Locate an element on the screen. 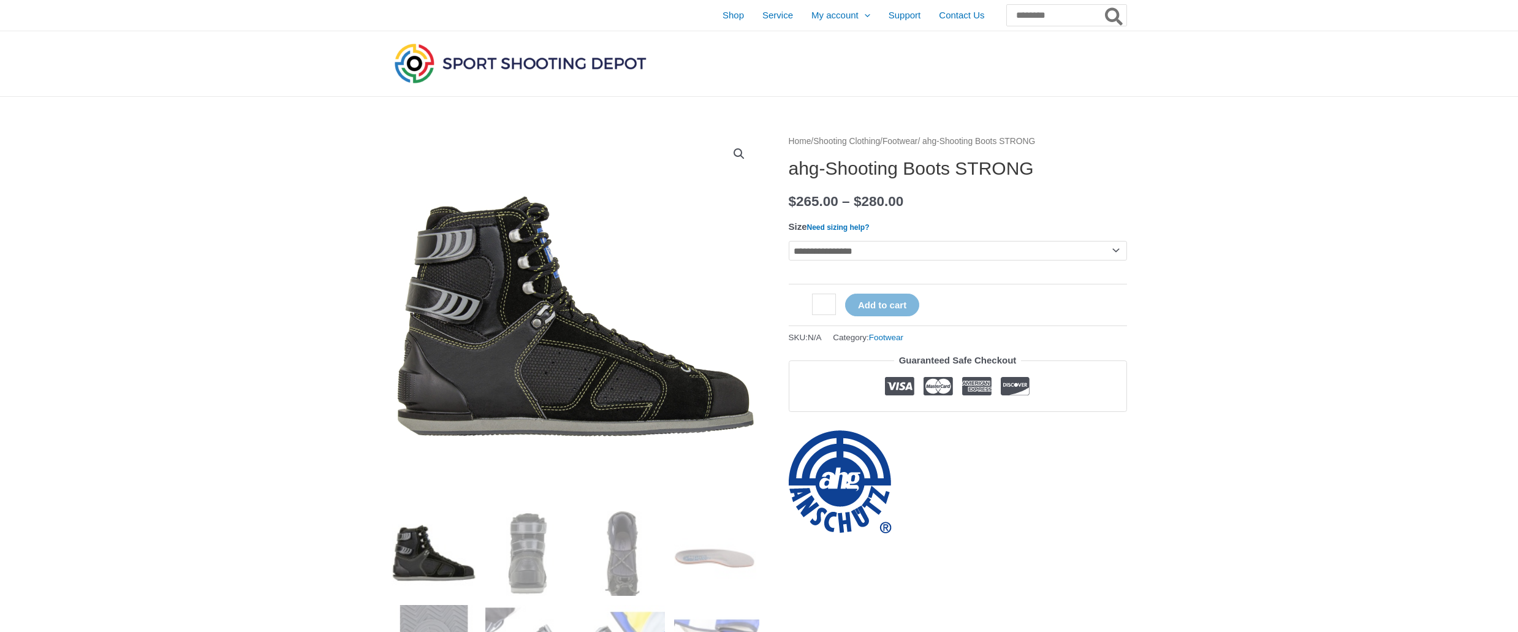  legend: Guaranteed Safe Checkout is located at coordinates (958, 360).